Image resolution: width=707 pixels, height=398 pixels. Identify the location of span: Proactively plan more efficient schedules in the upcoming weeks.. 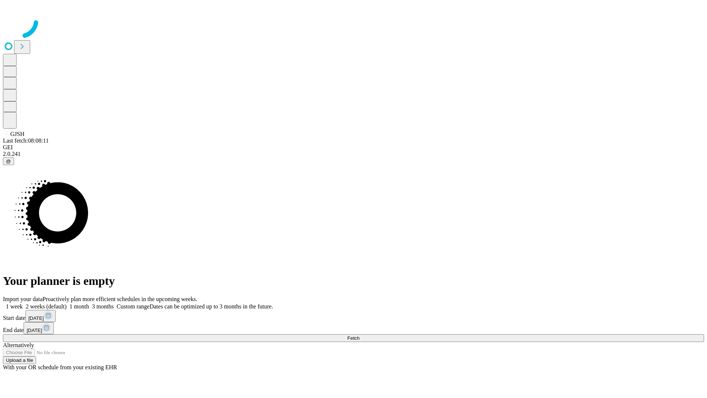
(120, 299).